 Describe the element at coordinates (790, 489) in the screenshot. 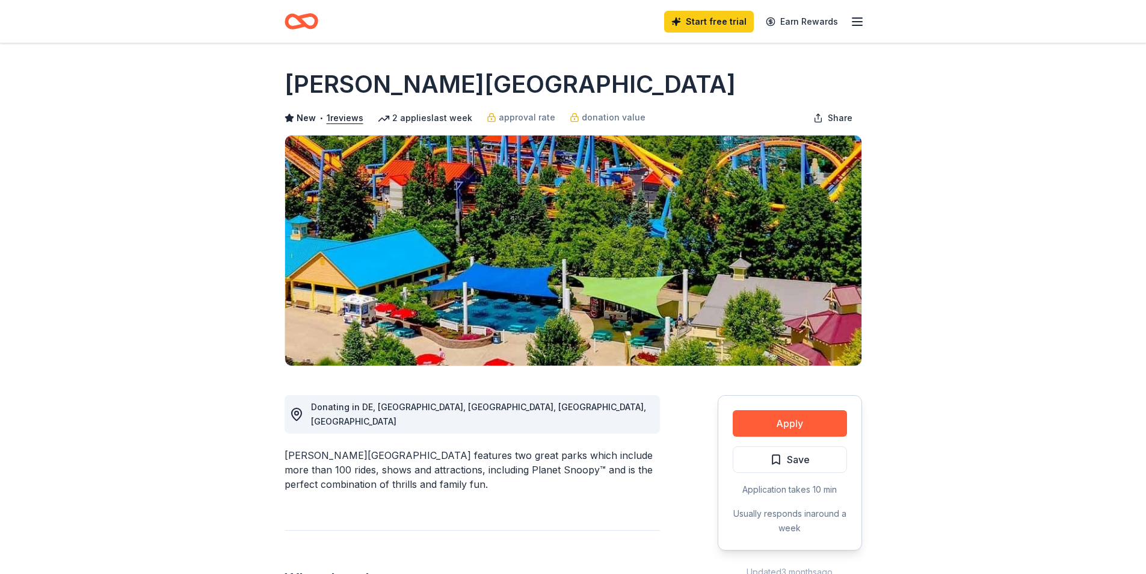

I see `div: Application takes 10 min` at that location.